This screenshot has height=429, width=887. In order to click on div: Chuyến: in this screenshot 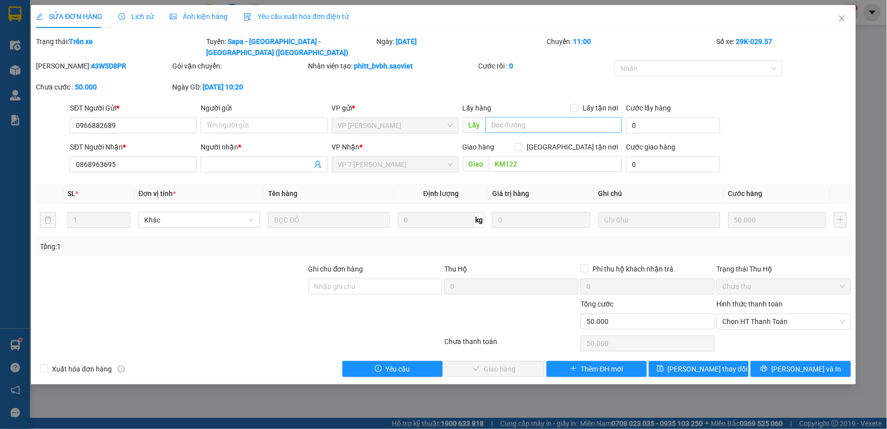, I will do `click(631, 47)`.